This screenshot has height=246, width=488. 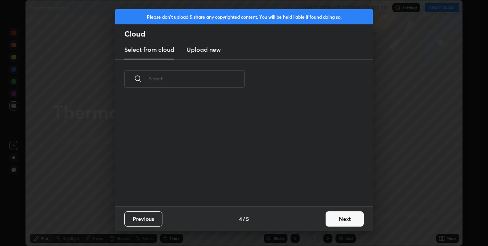 I want to click on button: Next, so click(x=345, y=219).